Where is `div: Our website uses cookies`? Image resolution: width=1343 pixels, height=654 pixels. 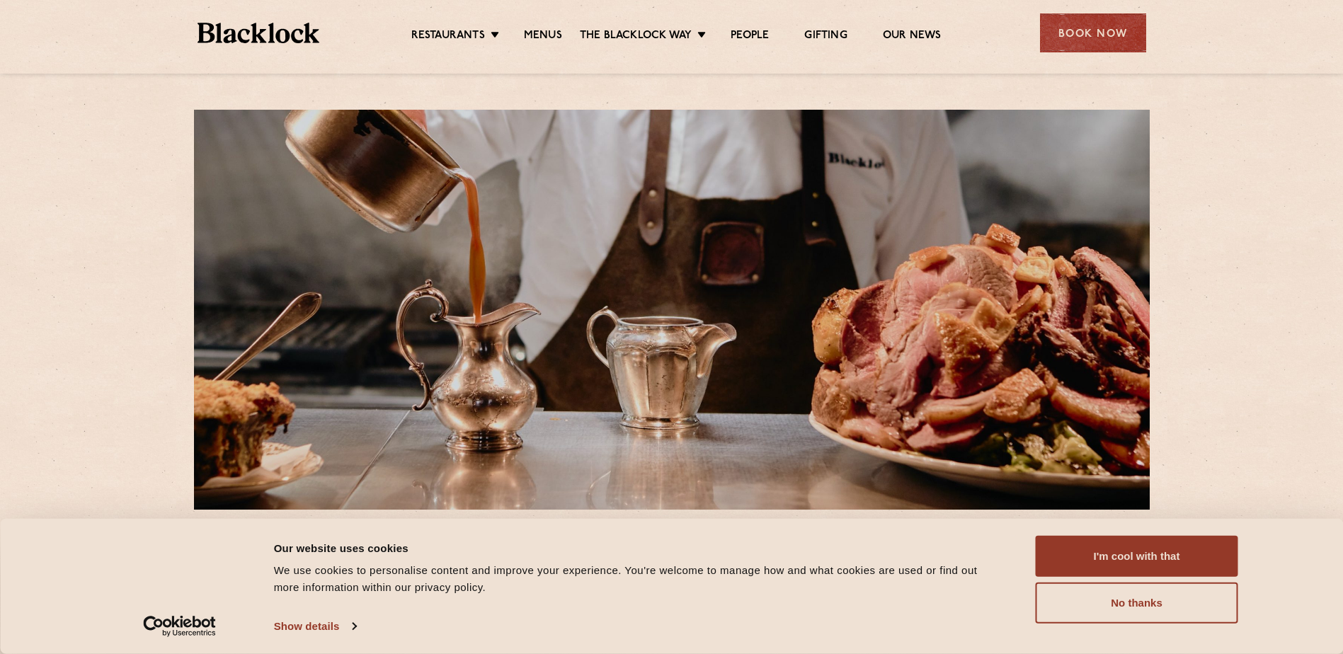 div: Our website uses cookies is located at coordinates (639, 548).